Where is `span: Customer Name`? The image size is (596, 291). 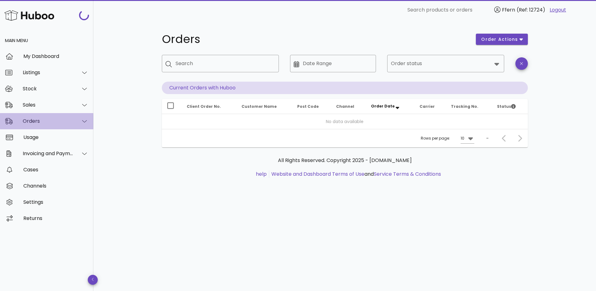 span: Customer Name is located at coordinates (259, 106).